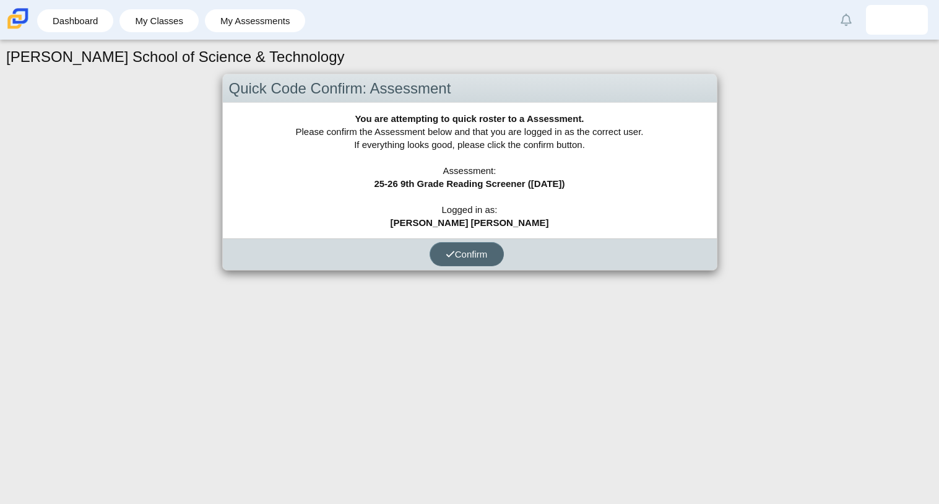  What do you see at coordinates (159, 20) in the screenshot?
I see `a: My Classes` at bounding box center [159, 20].